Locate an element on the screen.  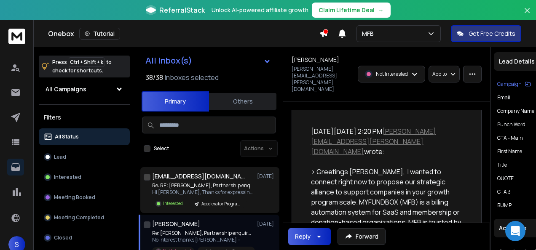
p: Get Free Credits is located at coordinates (492, 34).